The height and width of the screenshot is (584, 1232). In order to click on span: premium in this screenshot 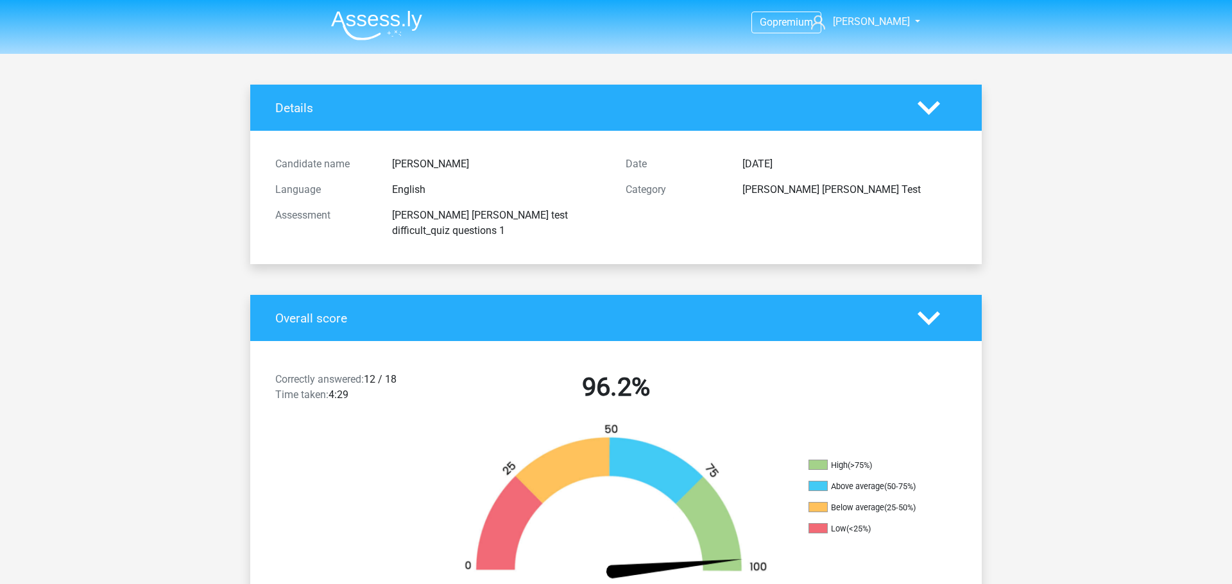, I will do `click(792, 22)`.